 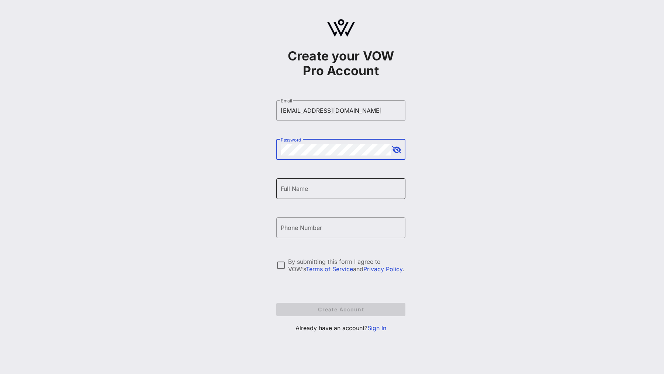 I want to click on label: Password, so click(x=291, y=140).